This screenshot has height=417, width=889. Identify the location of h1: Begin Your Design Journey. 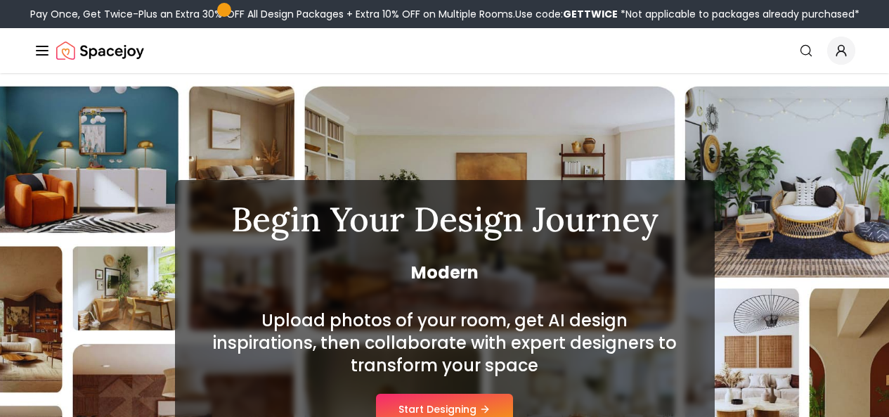
(445, 219).